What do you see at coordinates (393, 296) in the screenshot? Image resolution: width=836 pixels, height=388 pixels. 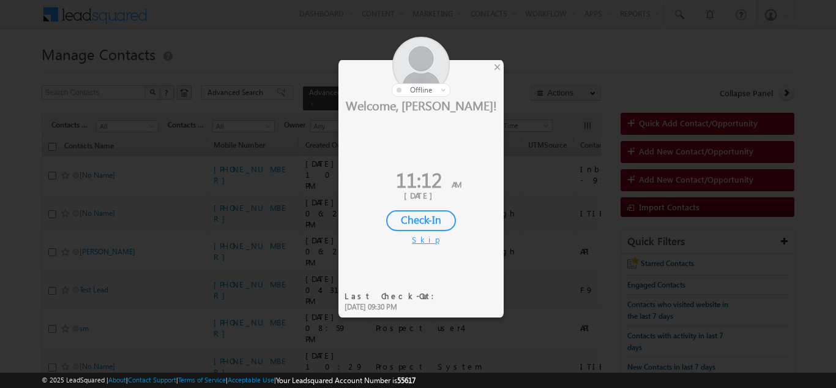 I see `div: Last Check-Out:` at bounding box center [393, 296].